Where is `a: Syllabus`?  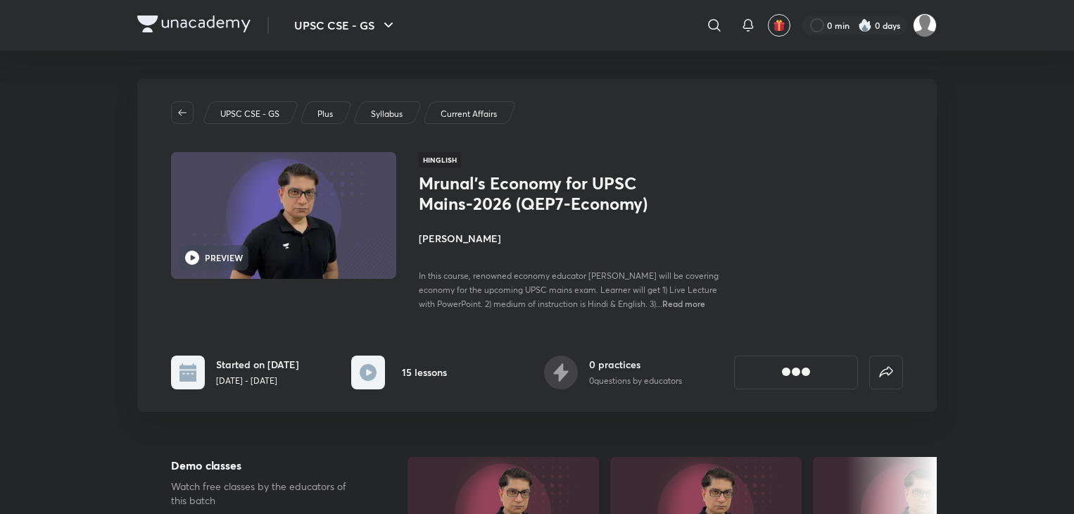
a: Syllabus is located at coordinates (387, 114).